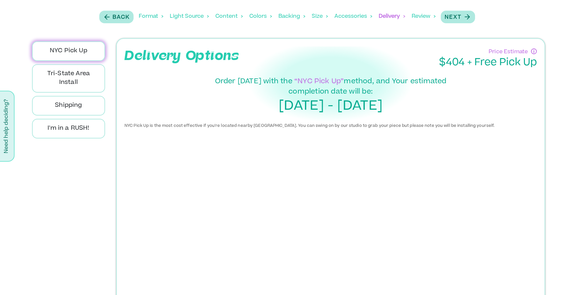 This screenshot has height=295, width=574. I want to click on div: Chat Widget, so click(558, 280).